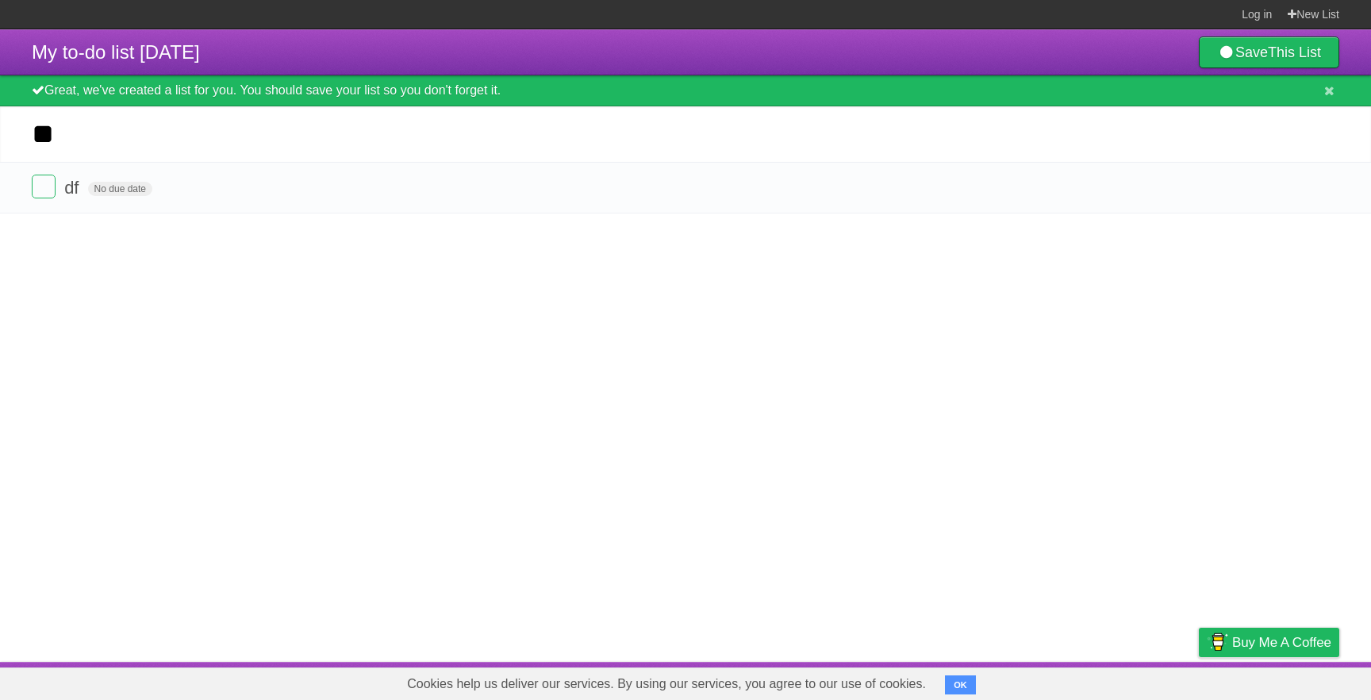 The width and height of the screenshot is (1371, 700). What do you see at coordinates (1072, 681) in the screenshot?
I see `a: Developers` at bounding box center [1072, 681].